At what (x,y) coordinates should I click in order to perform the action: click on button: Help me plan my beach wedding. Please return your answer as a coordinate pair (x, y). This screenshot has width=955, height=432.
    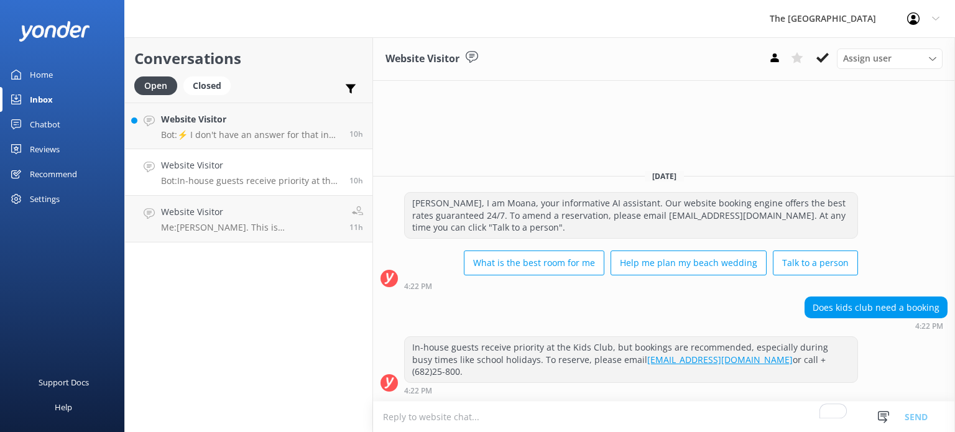
    Looking at the image, I should click on (688, 263).